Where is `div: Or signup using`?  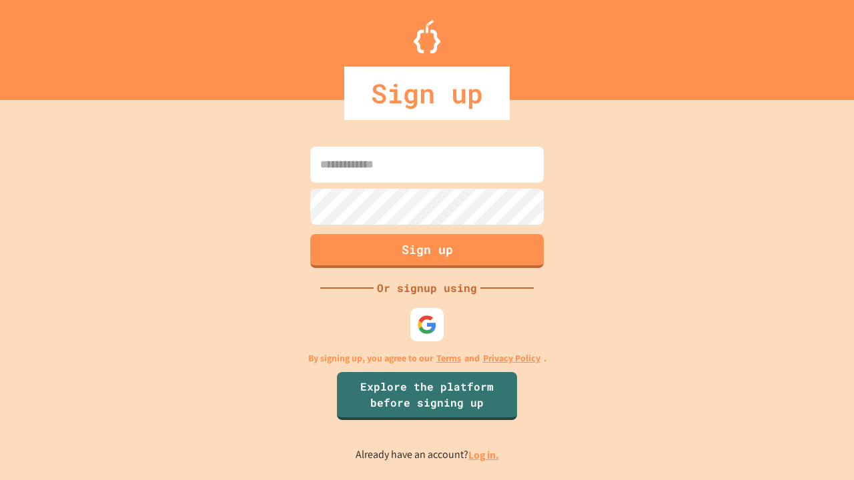
div: Or signup using is located at coordinates (427, 288).